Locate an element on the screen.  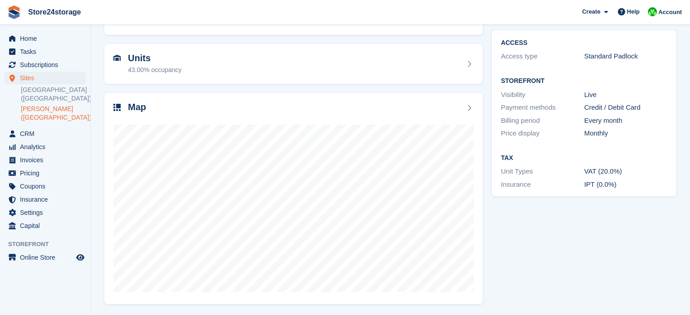
div: Unit Types is located at coordinates (543, 172).